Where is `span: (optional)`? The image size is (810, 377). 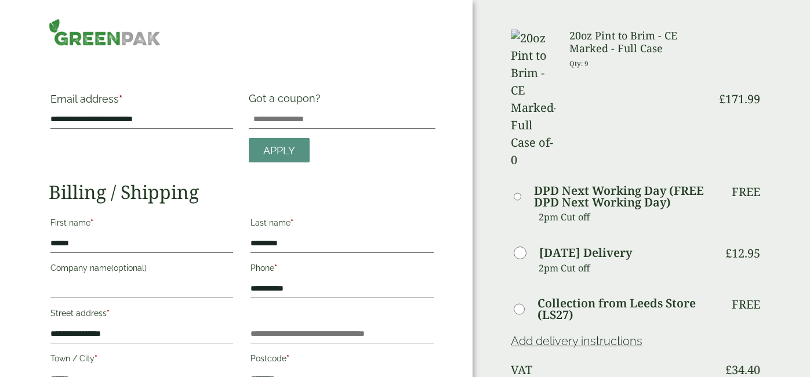 span: (optional) is located at coordinates (129, 268).